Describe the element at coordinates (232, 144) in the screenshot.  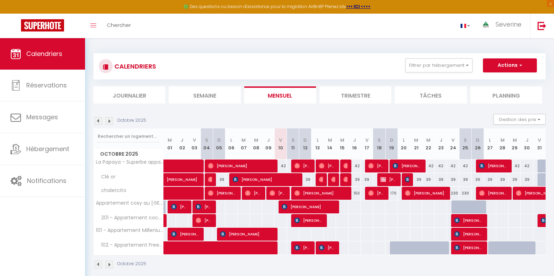
I see `th: 06` at that location.